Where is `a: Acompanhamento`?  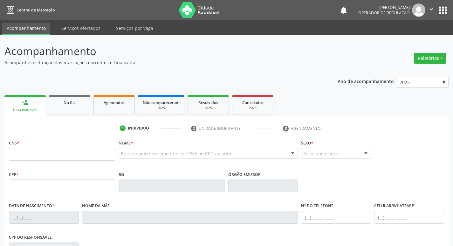
a: Acompanhamento is located at coordinates (26, 29).